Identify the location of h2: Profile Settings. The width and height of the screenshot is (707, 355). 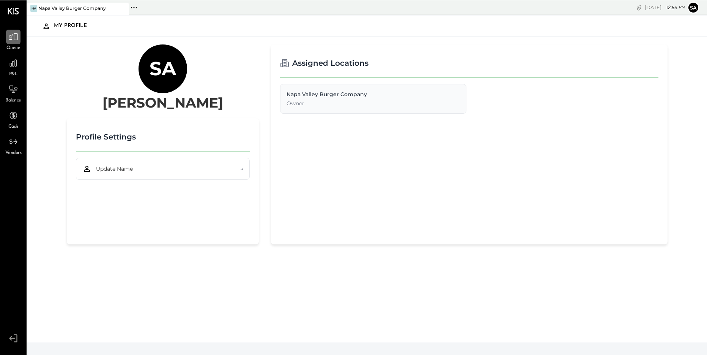
(106, 136).